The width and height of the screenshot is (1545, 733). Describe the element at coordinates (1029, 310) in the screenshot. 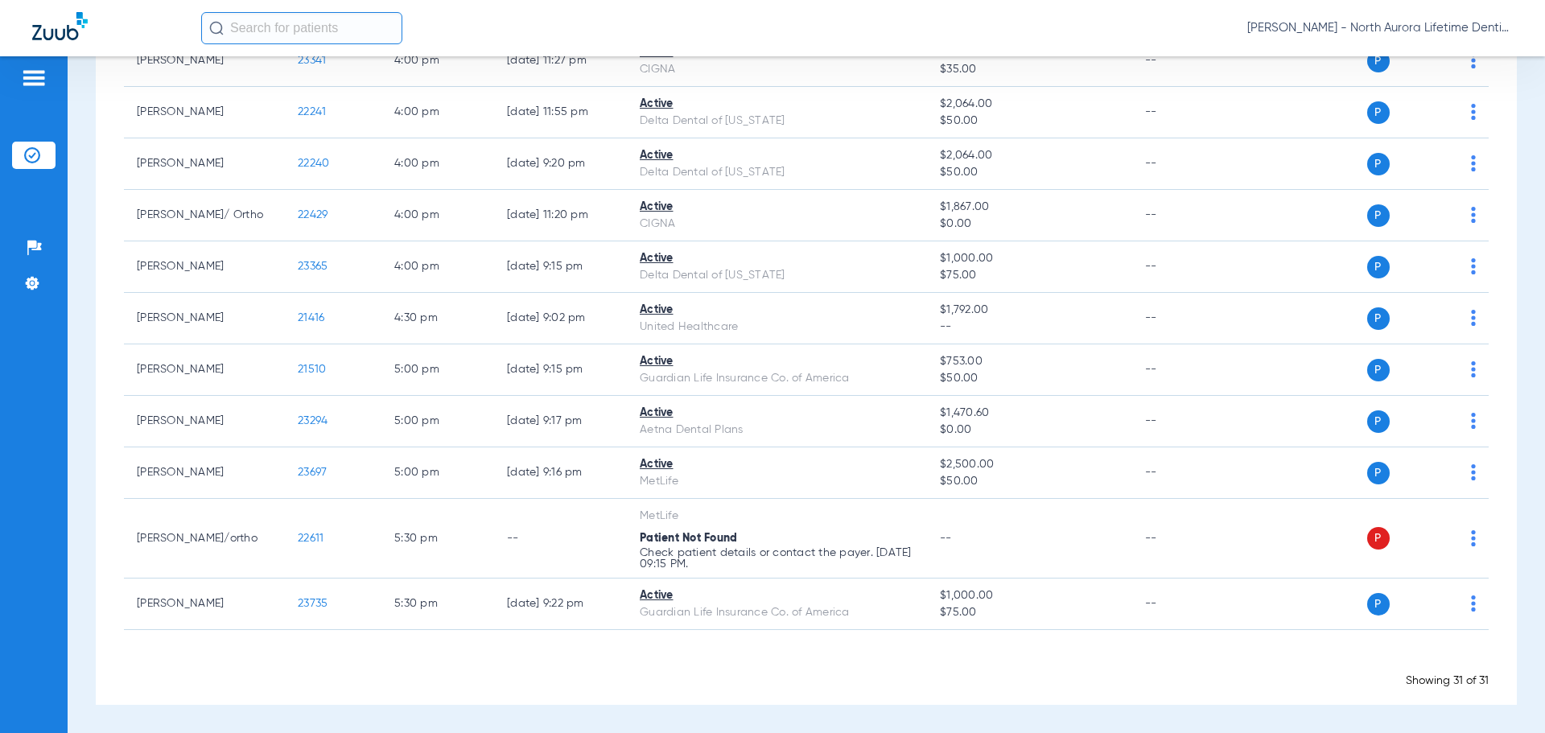

I see `span: $1,792.00` at that location.